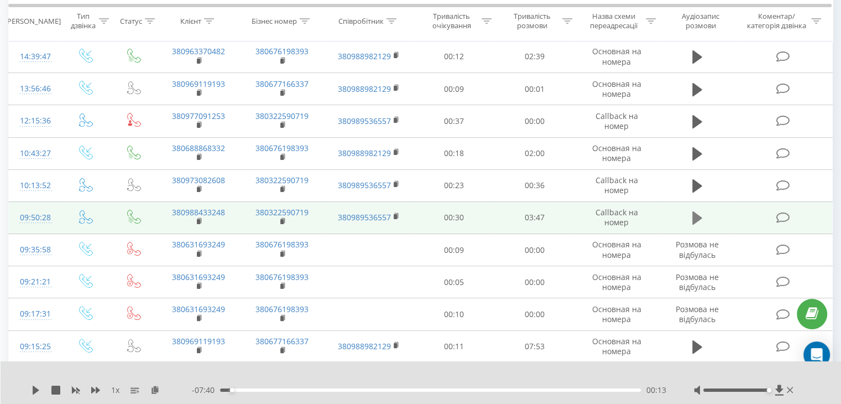 Image resolution: width=841 pixels, height=404 pixels. I want to click on div: Коментар/категорія дзвінка, so click(776, 21).